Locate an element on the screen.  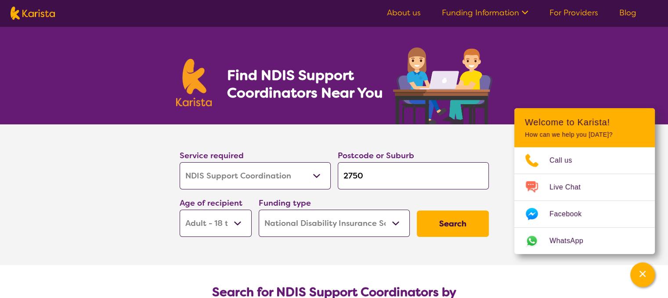
div: Channel Menu is located at coordinates (585, 181).